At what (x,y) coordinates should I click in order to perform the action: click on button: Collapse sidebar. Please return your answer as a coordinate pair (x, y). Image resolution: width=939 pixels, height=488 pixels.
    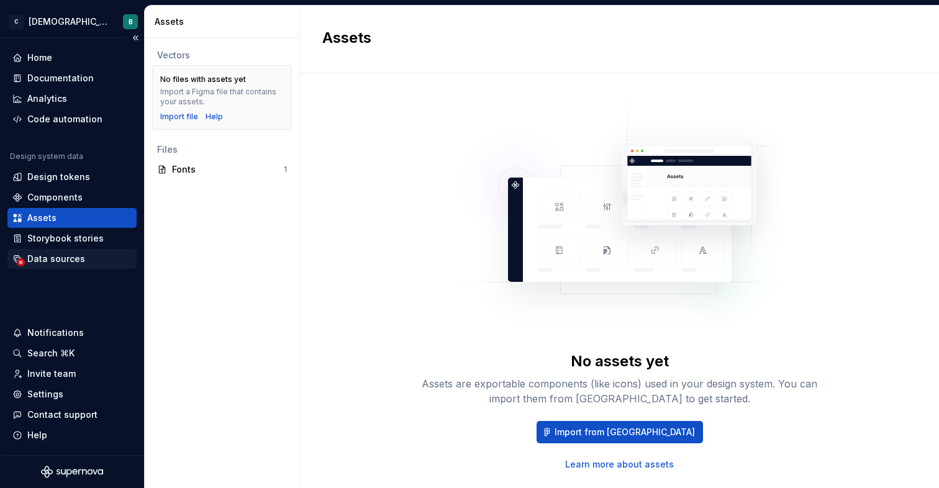
    Looking at the image, I should click on (135, 38).